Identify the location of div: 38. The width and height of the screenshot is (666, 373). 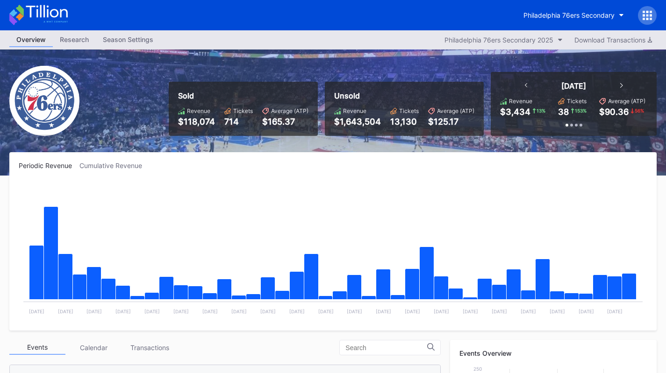
(563, 112).